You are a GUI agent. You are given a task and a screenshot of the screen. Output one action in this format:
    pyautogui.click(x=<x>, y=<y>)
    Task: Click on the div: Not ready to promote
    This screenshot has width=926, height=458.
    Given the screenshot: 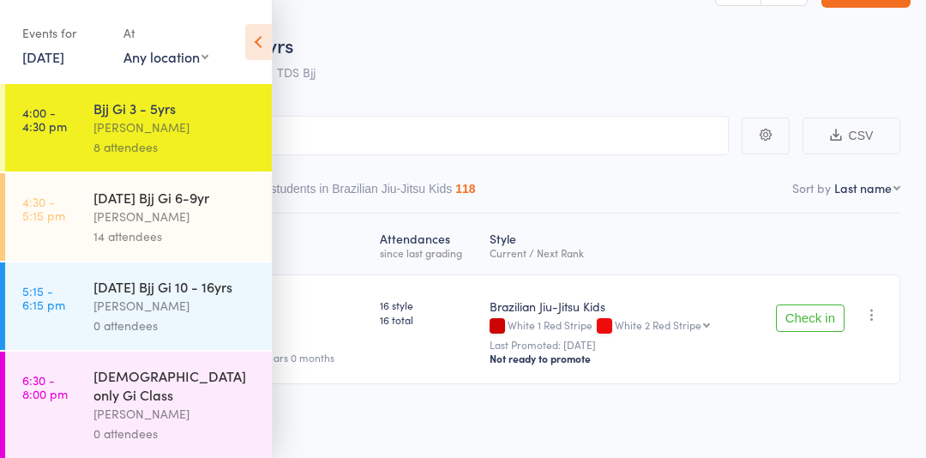 What is the action you would take?
    pyautogui.click(x=617, y=358)
    